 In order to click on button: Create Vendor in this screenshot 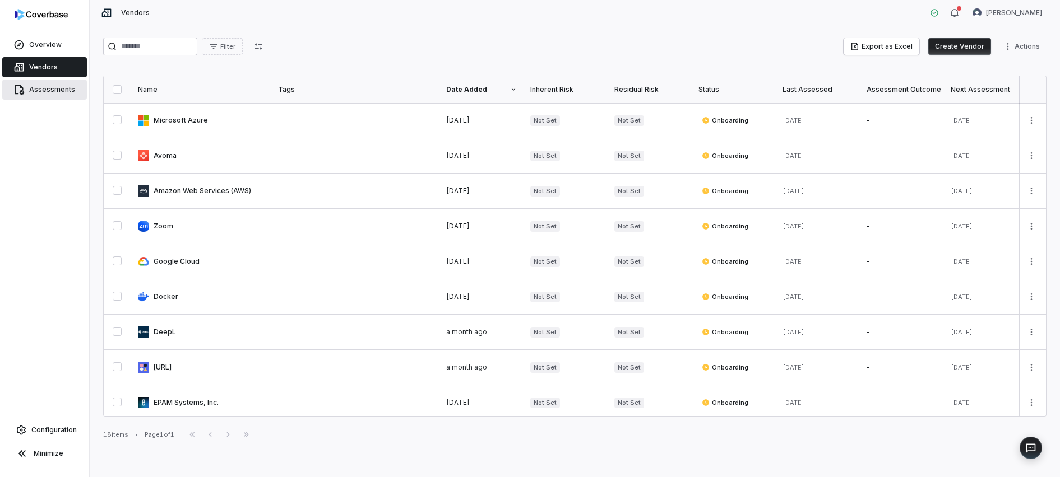, I will do `click(959, 47)`.